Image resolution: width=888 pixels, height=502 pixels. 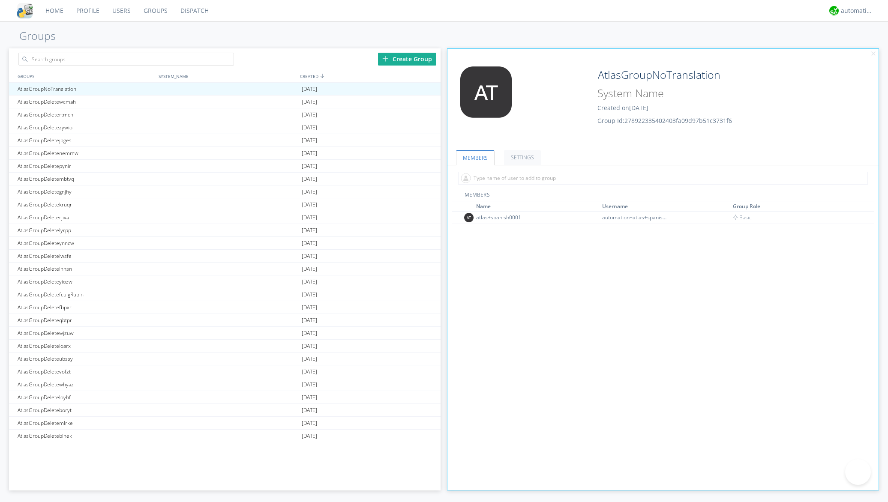 What do you see at coordinates (86, 153) in the screenshot?
I see `div: AtlasGroupDeletenemmw` at bounding box center [86, 153].